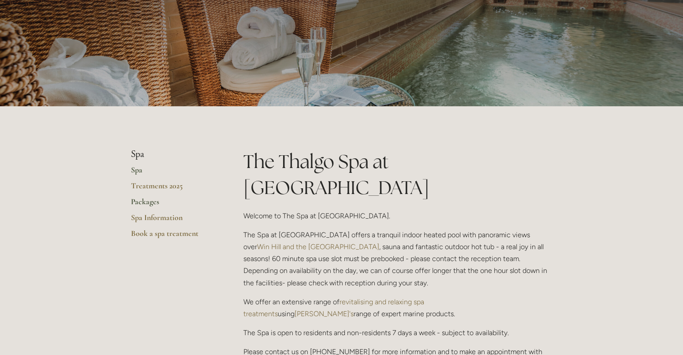 This screenshot has height=355, width=683. I want to click on p: The Spa is open to residents and non-residents 7 days a week - subject to availability., so click(398, 332).